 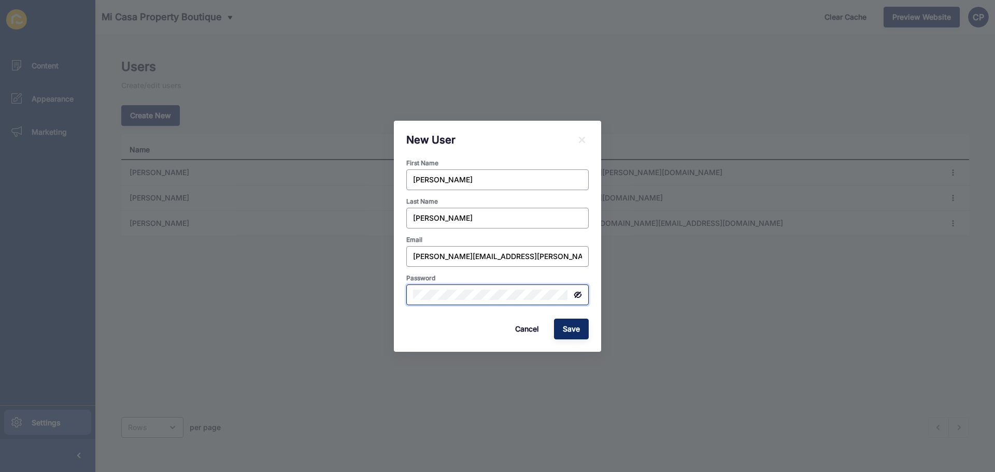 What do you see at coordinates (527, 329) in the screenshot?
I see `span: Cancel` at bounding box center [527, 329].